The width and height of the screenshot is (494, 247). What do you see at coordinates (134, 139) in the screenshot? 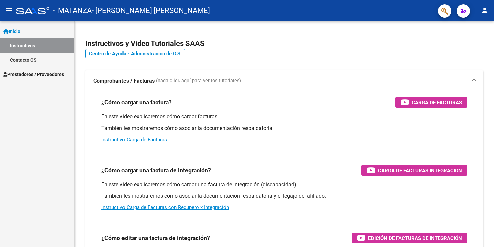
I see `a: Instructivo Carga de Facturas` at bounding box center [134, 139].